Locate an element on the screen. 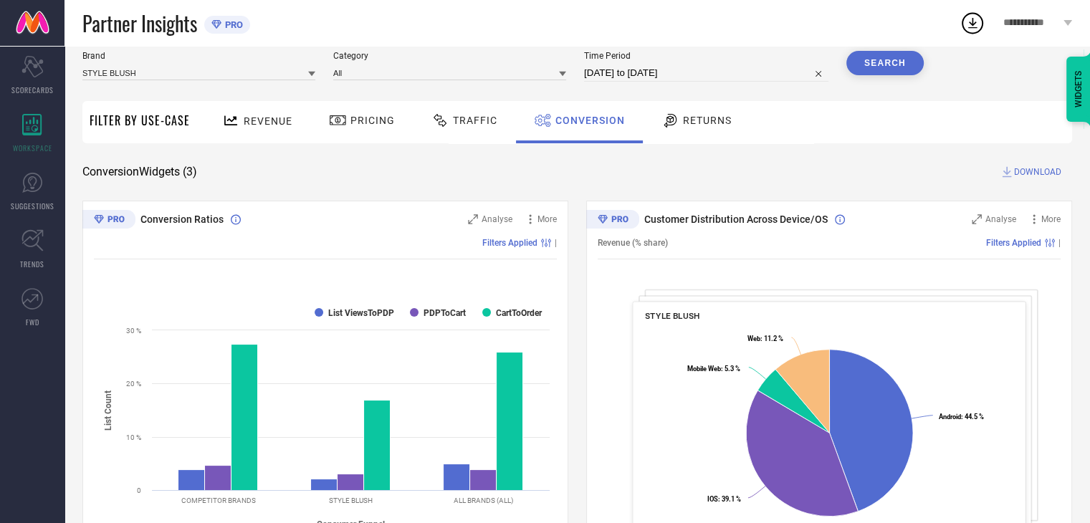  span: Partner Insights is located at coordinates (140, 23).